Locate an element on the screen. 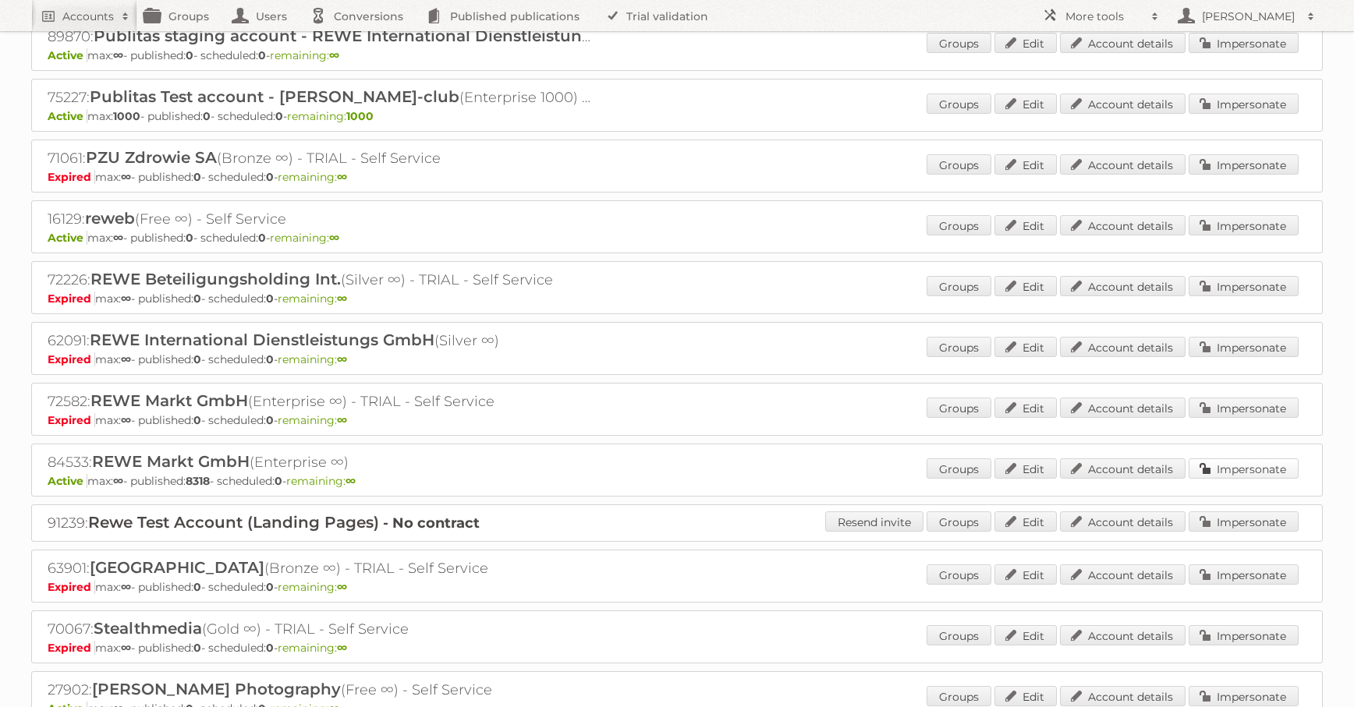  span: reweb is located at coordinates (110, 218).